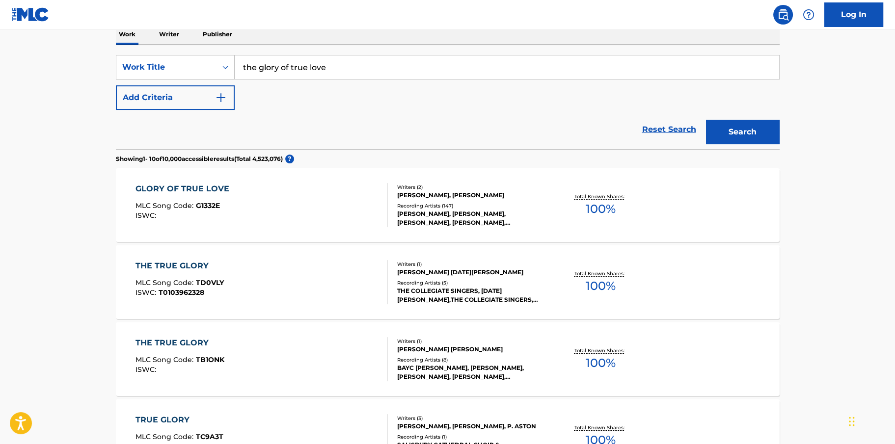 This screenshot has height=444, width=895. I want to click on button: Add Criteria, so click(175, 98).